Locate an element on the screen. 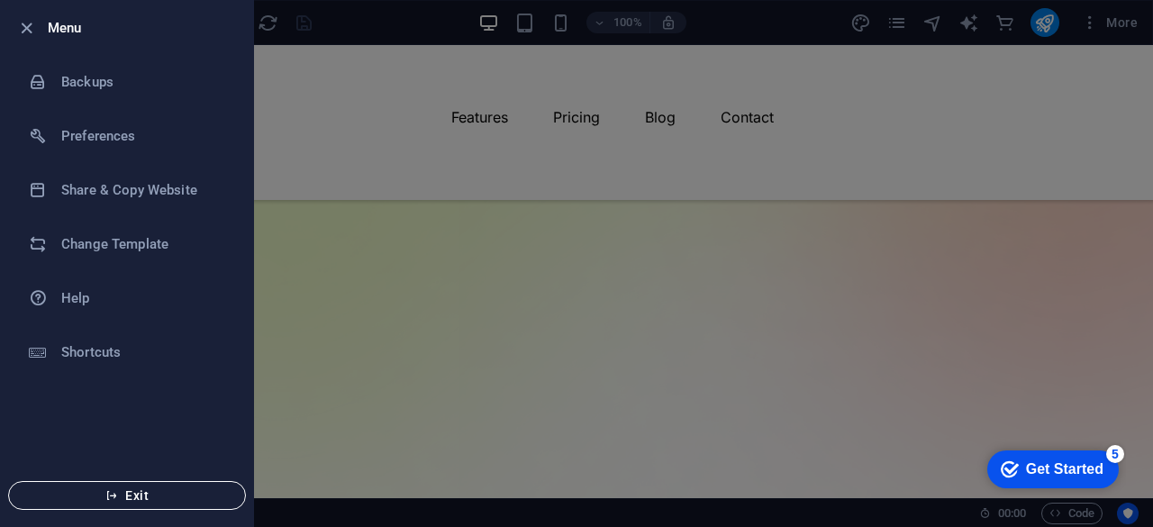  h6: Preferences is located at coordinates (144, 136).